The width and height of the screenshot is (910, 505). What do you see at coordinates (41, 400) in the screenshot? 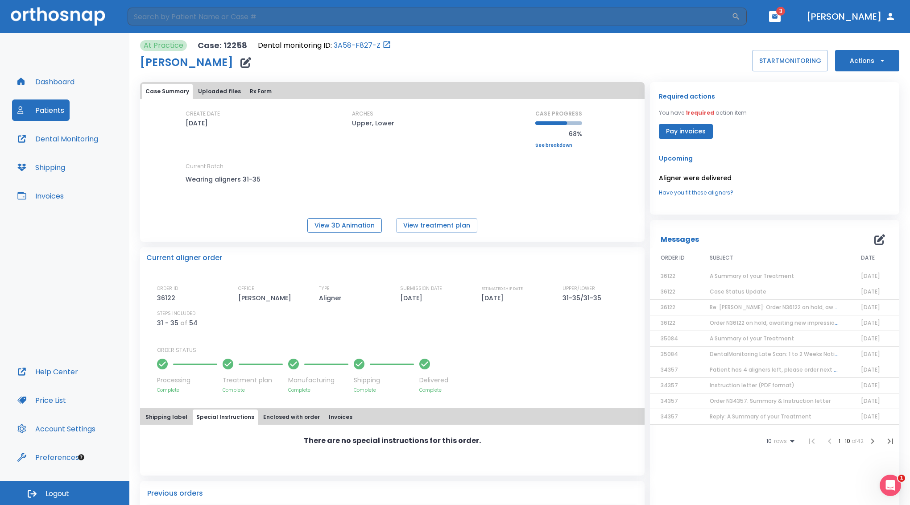
I see `button: Price List` at bounding box center [41, 400].